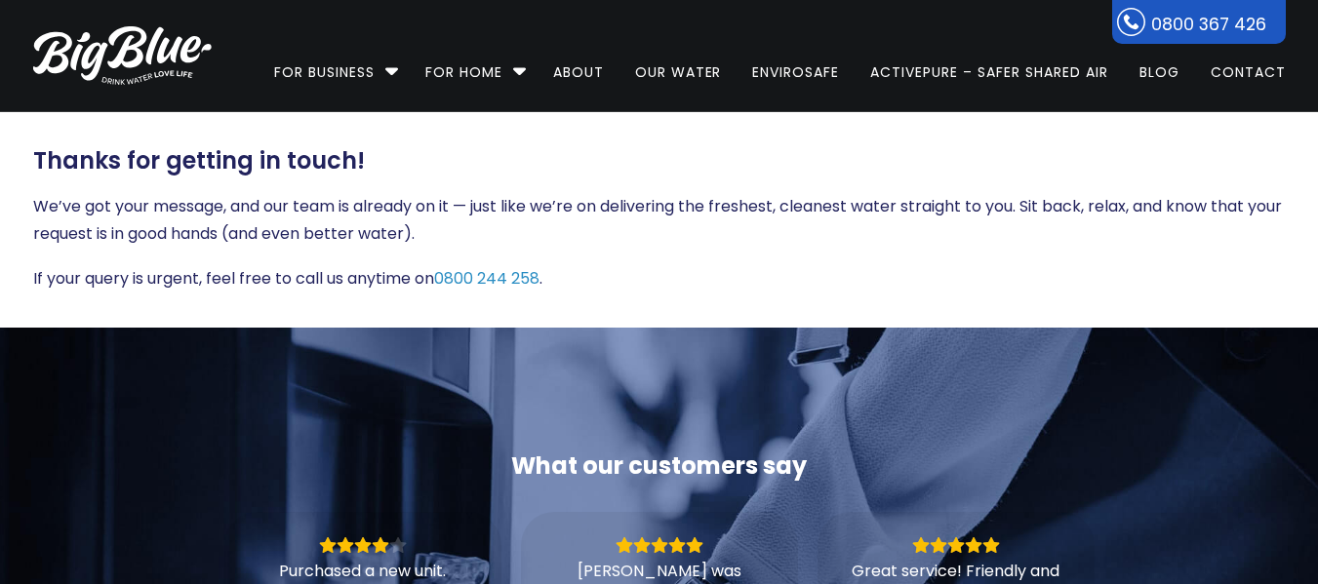 This screenshot has width=1318, height=584. What do you see at coordinates (659, 466) in the screenshot?
I see `div: What our customers say` at bounding box center [659, 466].